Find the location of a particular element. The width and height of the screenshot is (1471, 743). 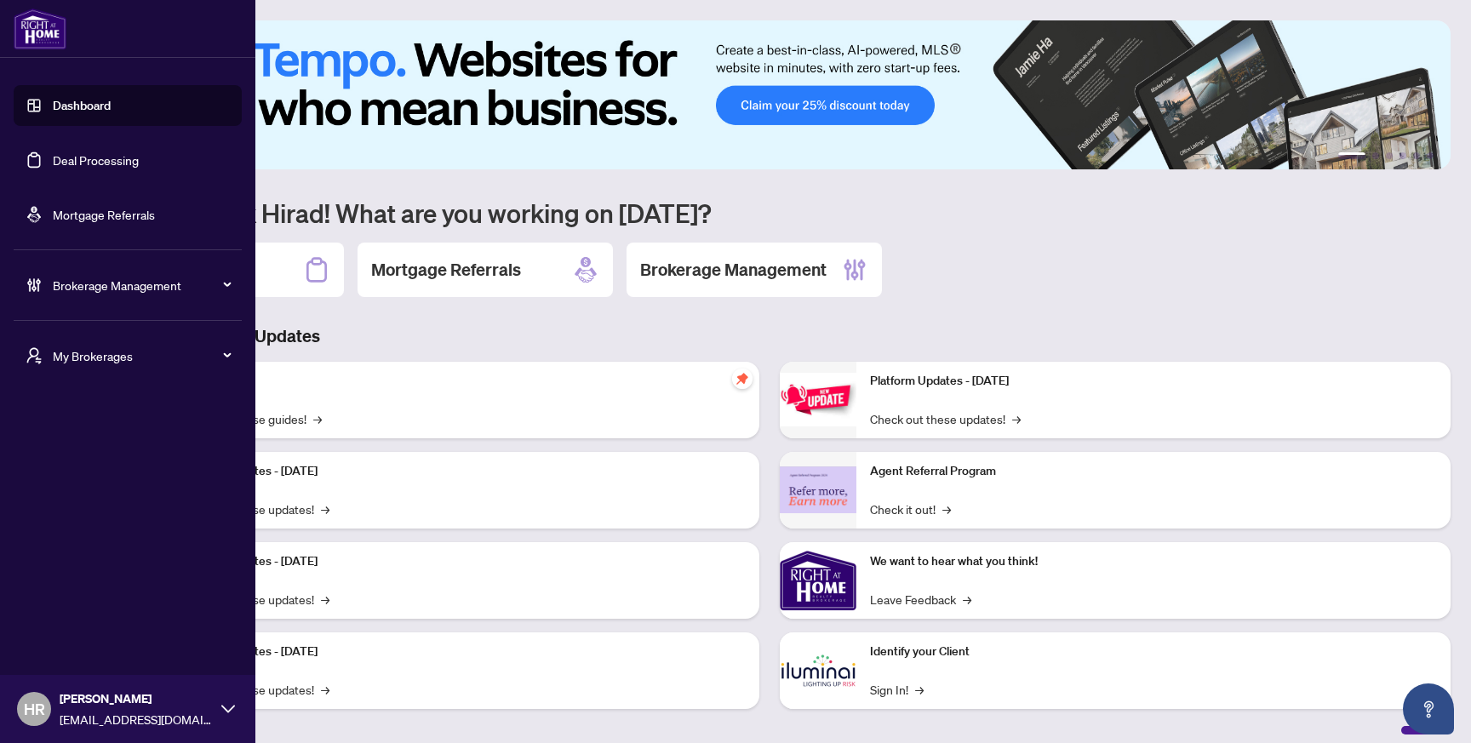

button: 6 is located at coordinates (1431, 156).